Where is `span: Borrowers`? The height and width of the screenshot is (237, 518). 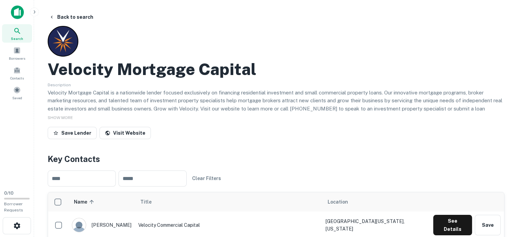 span: Borrowers is located at coordinates (17, 58).